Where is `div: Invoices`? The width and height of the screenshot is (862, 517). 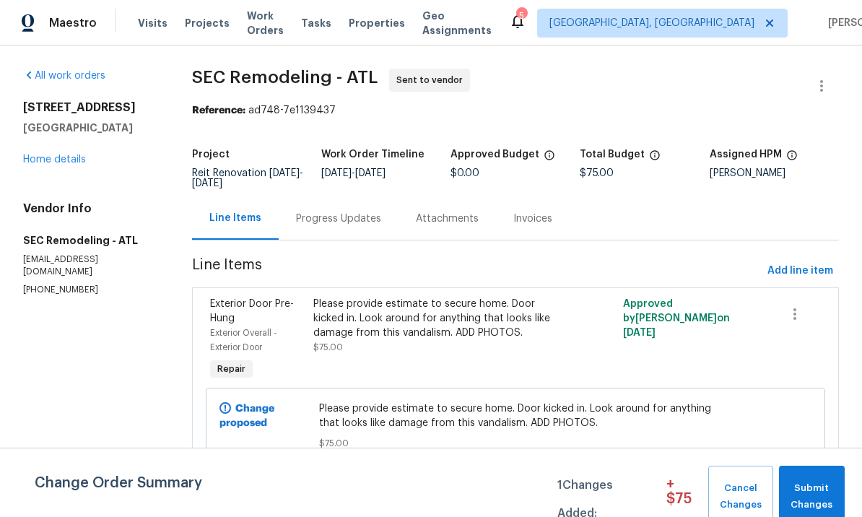
div: Invoices is located at coordinates (533, 219).